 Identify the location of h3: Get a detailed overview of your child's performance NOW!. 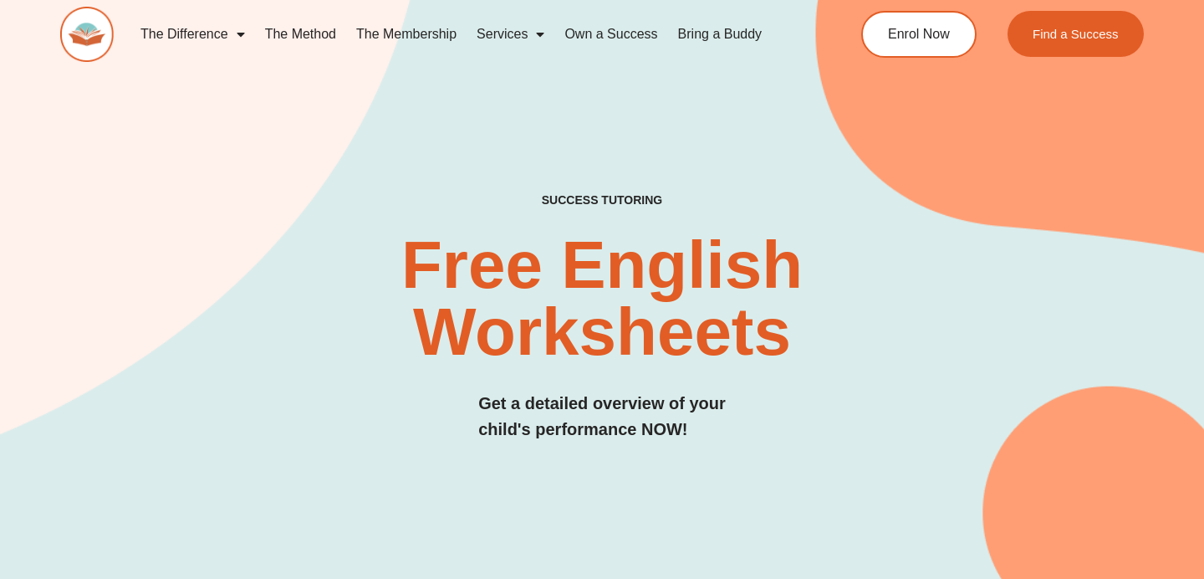
(602, 416).